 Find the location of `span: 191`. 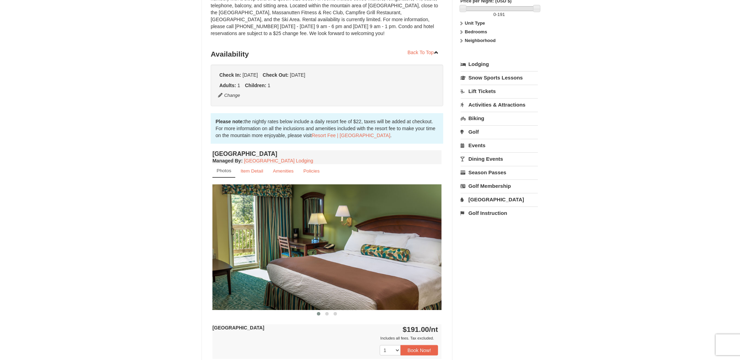

span: 191 is located at coordinates (501, 14).